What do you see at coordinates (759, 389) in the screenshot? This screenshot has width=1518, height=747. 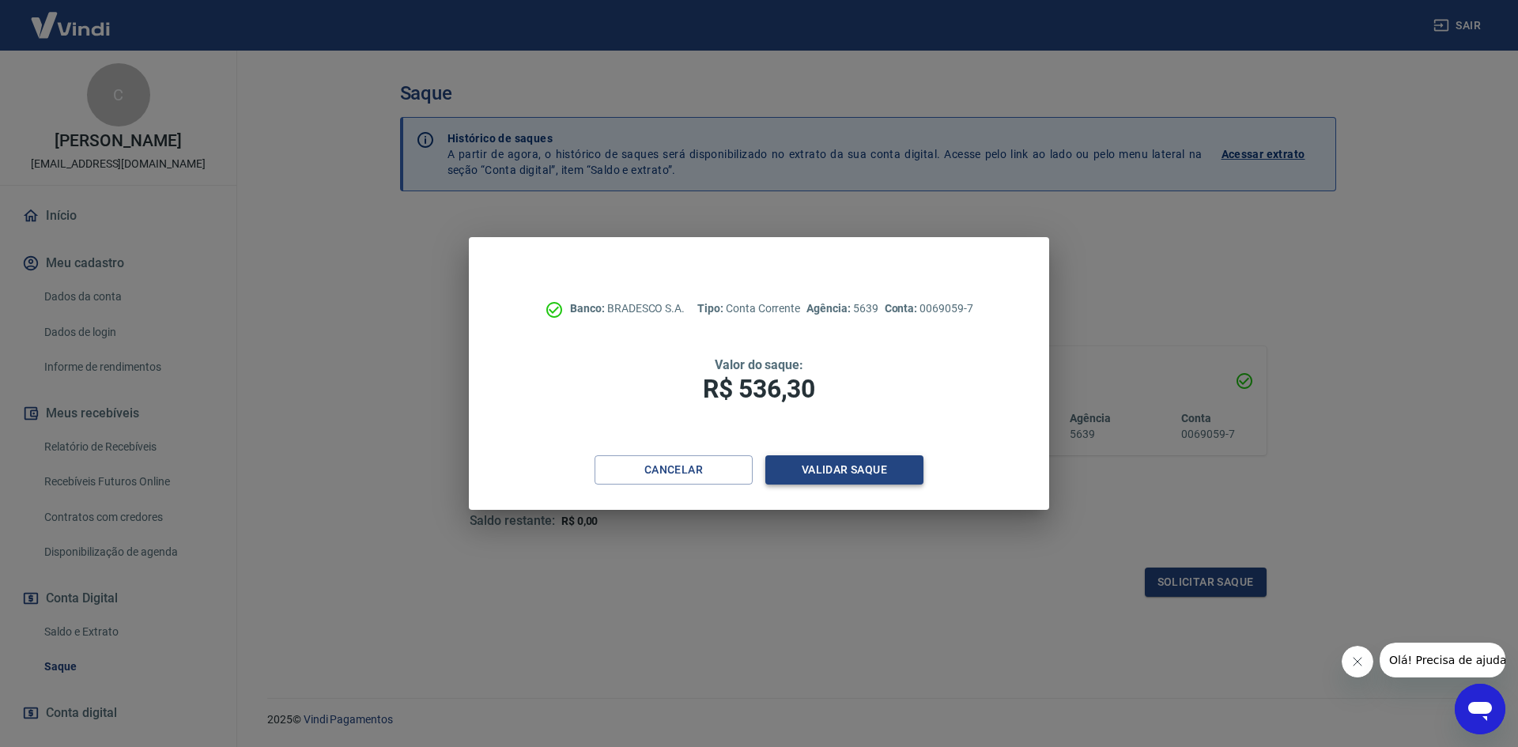 I see `span: R$ 536,30` at bounding box center [759, 389].